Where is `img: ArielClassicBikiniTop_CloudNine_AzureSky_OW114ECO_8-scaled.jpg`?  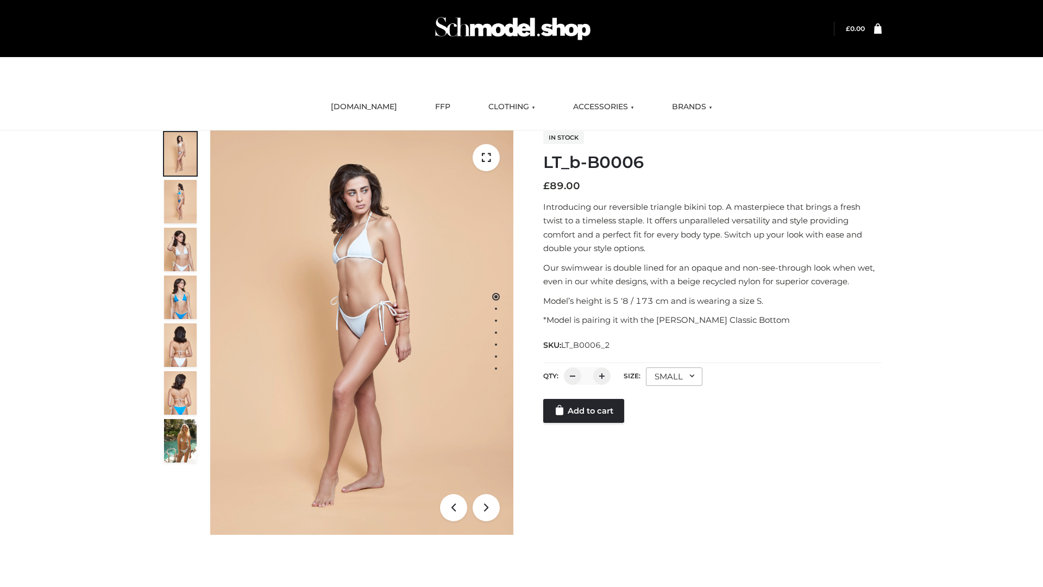 img: ArielClassicBikiniTop_CloudNine_AzureSky_OW114ECO_8-scaled.jpg is located at coordinates (180, 393).